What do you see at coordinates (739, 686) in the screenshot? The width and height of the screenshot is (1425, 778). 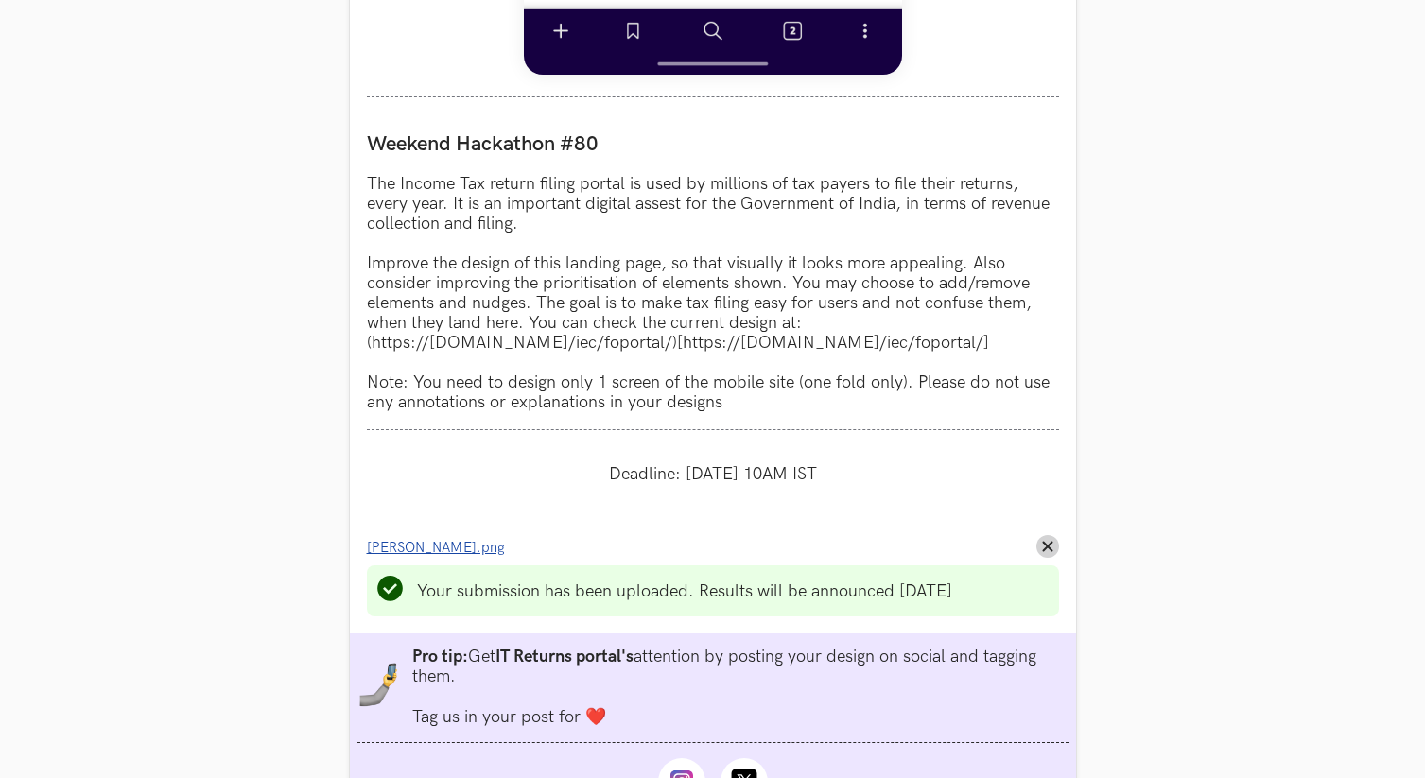 I see `li: Get attention by posting your design on social and tagging them. Tag us in your post for ❤️` at bounding box center [739, 686].